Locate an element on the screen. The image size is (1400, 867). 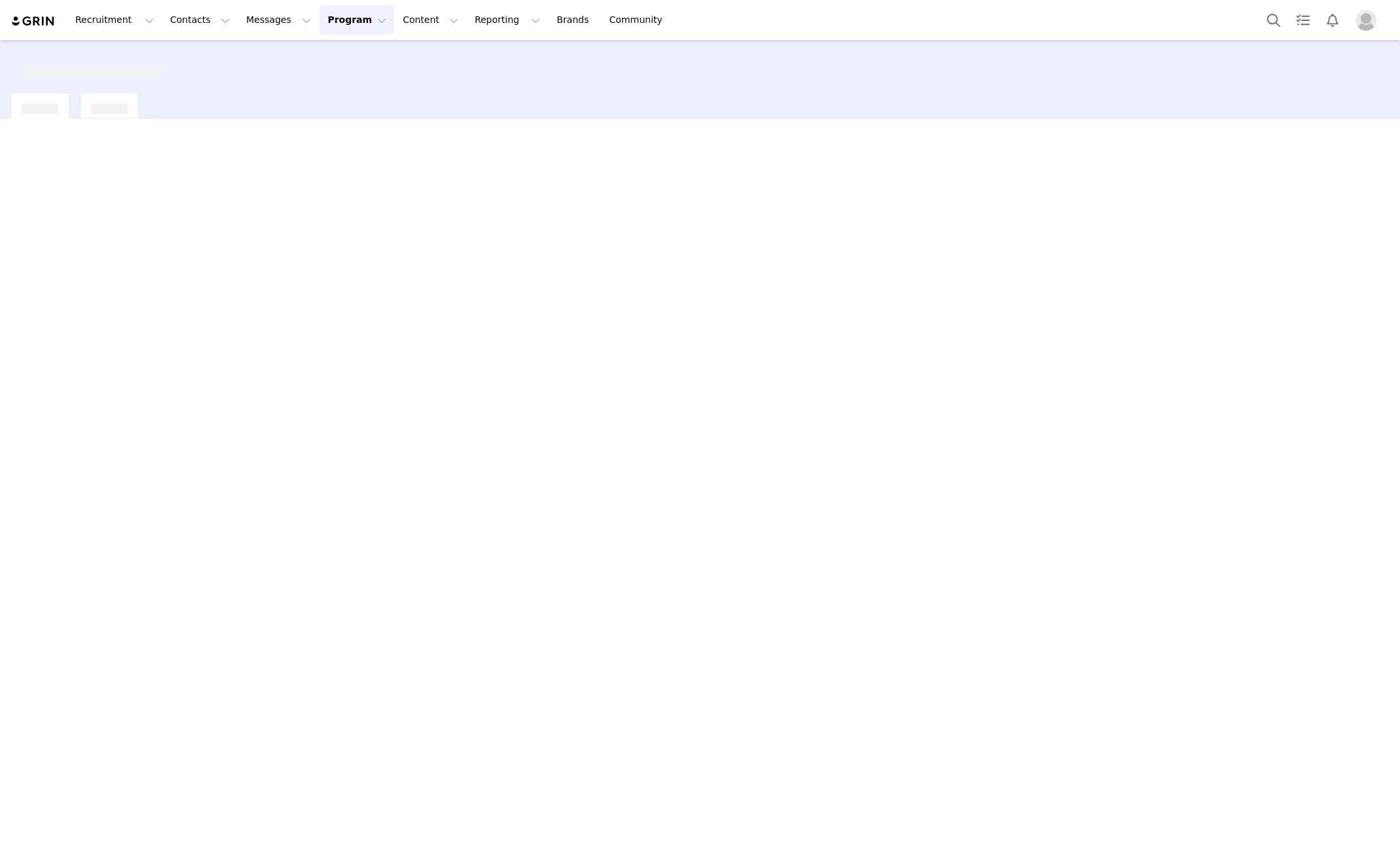
button: Profile is located at coordinates (1369, 21).